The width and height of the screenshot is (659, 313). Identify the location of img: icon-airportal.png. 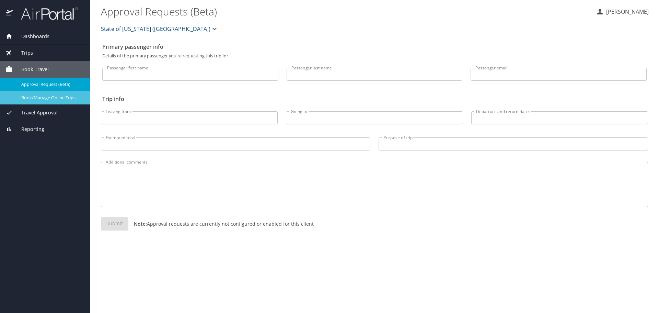
(10, 13).